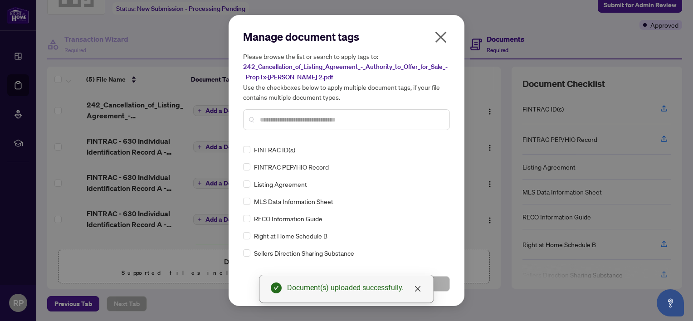 The height and width of the screenshot is (321, 693). Describe the element at coordinates (276, 288) in the screenshot. I see `span: check-circle` at that location.